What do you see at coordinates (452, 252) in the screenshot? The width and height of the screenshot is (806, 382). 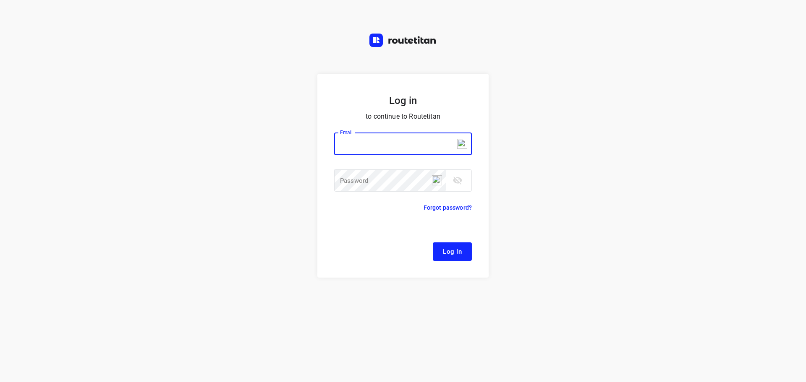 I see `button: Log In` at bounding box center [452, 252].